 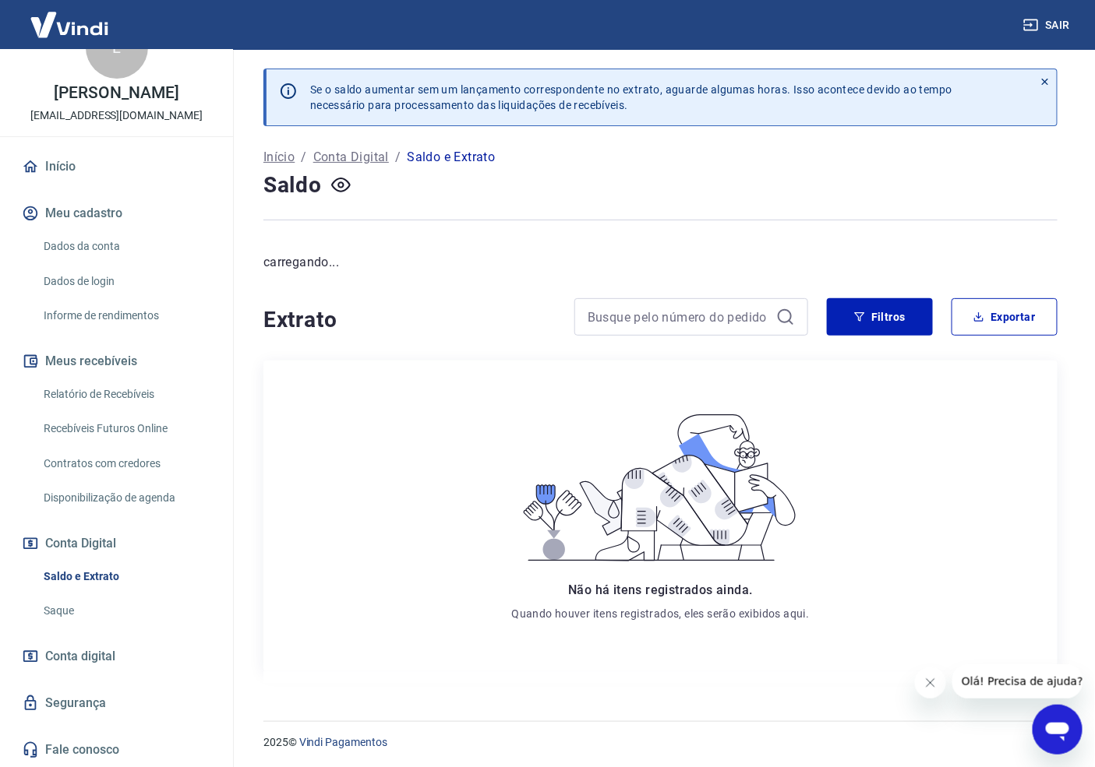 What do you see at coordinates (351, 157) in the screenshot?
I see `a: Conta Digital` at bounding box center [351, 157].